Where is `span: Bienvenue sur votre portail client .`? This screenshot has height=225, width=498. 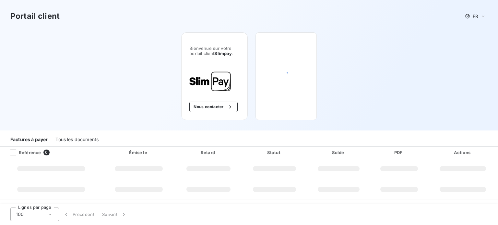 span: Bienvenue sur votre portail client . is located at coordinates (214, 51).